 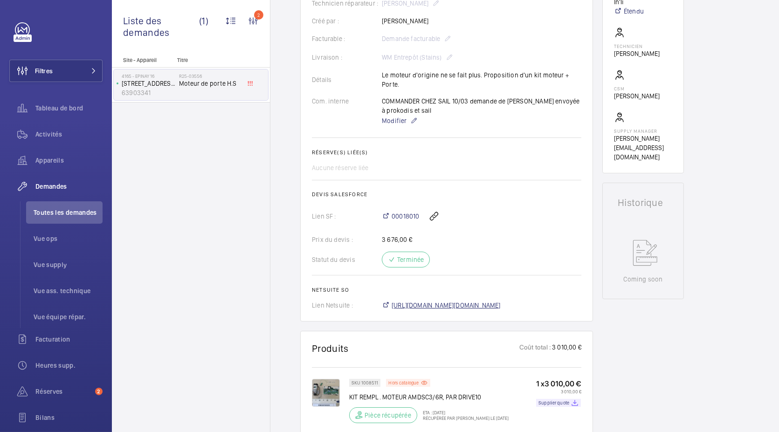 I want to click on span: Vue supply, so click(x=68, y=265).